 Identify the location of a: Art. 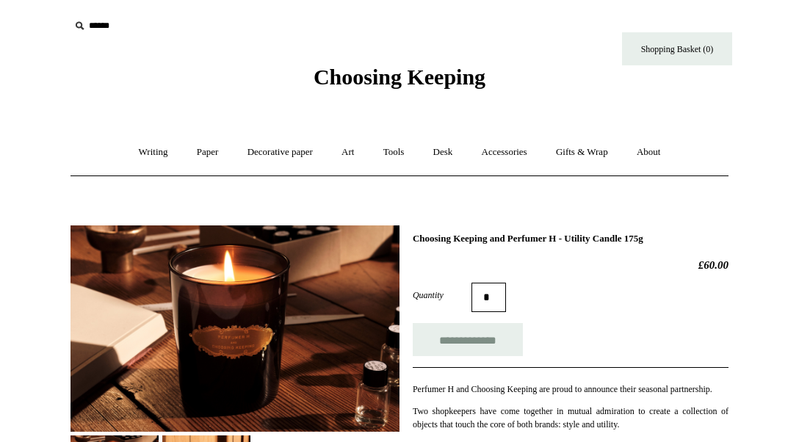
(347, 152).